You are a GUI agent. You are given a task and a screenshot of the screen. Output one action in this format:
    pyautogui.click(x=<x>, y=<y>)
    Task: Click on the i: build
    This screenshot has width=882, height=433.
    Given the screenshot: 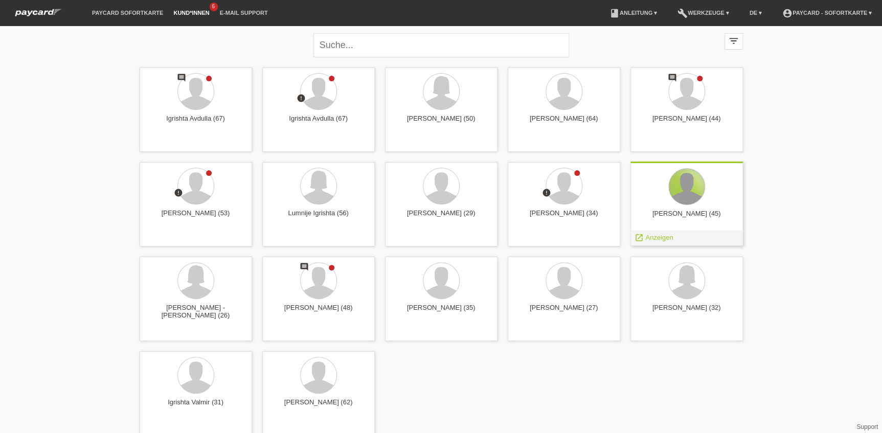 What is the action you would take?
    pyautogui.click(x=683, y=13)
    